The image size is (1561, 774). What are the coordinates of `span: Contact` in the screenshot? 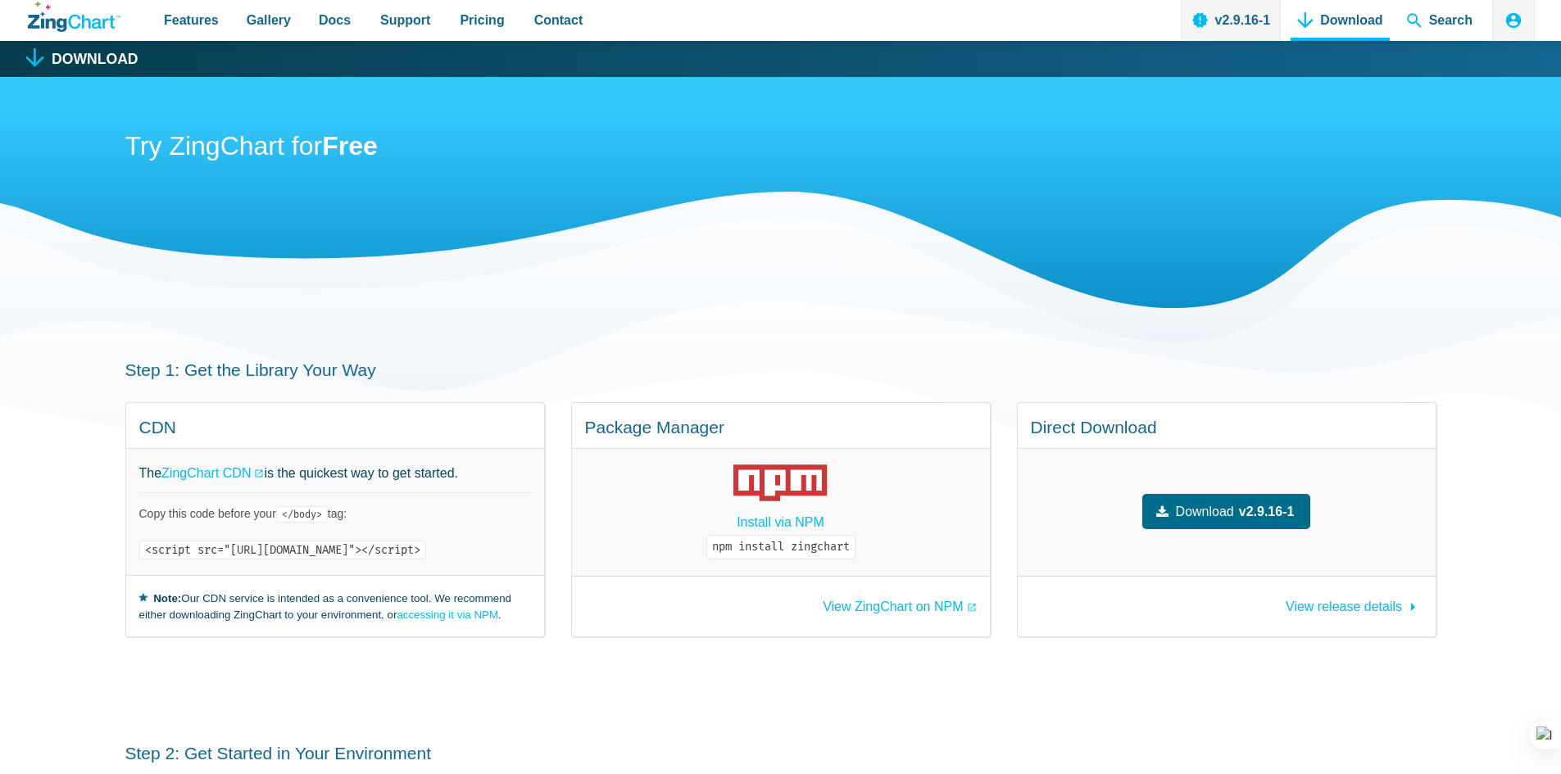 It's located at (559, 20).